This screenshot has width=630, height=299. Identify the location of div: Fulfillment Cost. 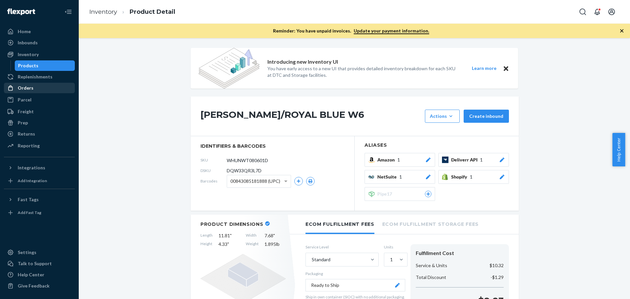
(460, 253).